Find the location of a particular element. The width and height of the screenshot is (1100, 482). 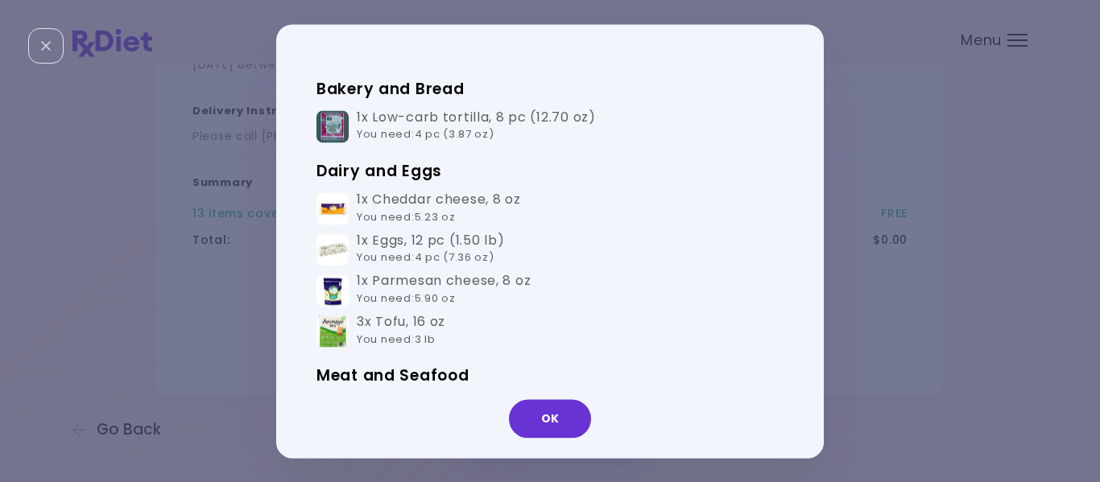

div: 3x Tofu , 16 oz is located at coordinates (401, 331).